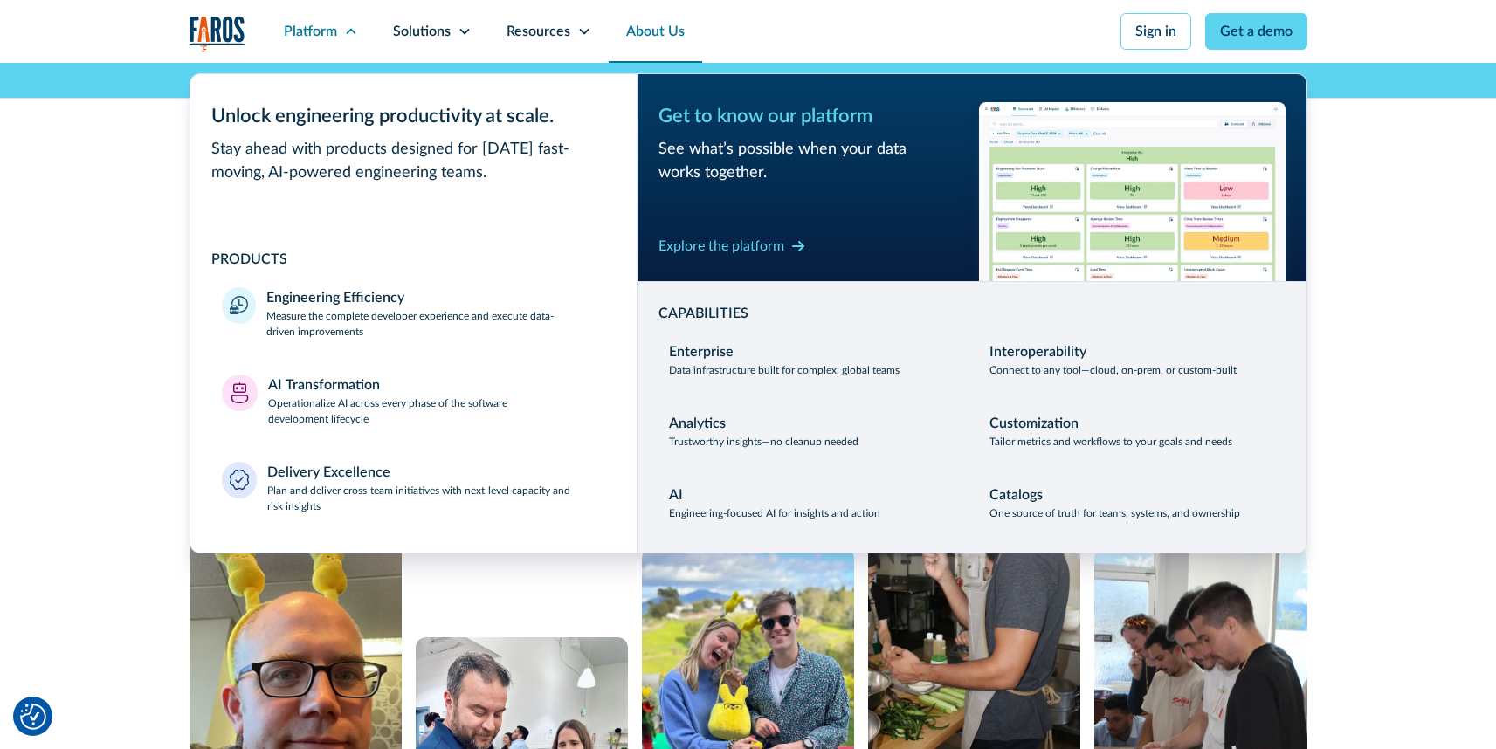  Describe the element at coordinates (33, 717) in the screenshot. I see `img: Revisit consent button` at that location.